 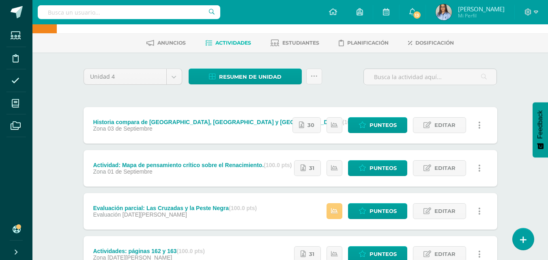 I want to click on span: Feedback, so click(x=540, y=124).